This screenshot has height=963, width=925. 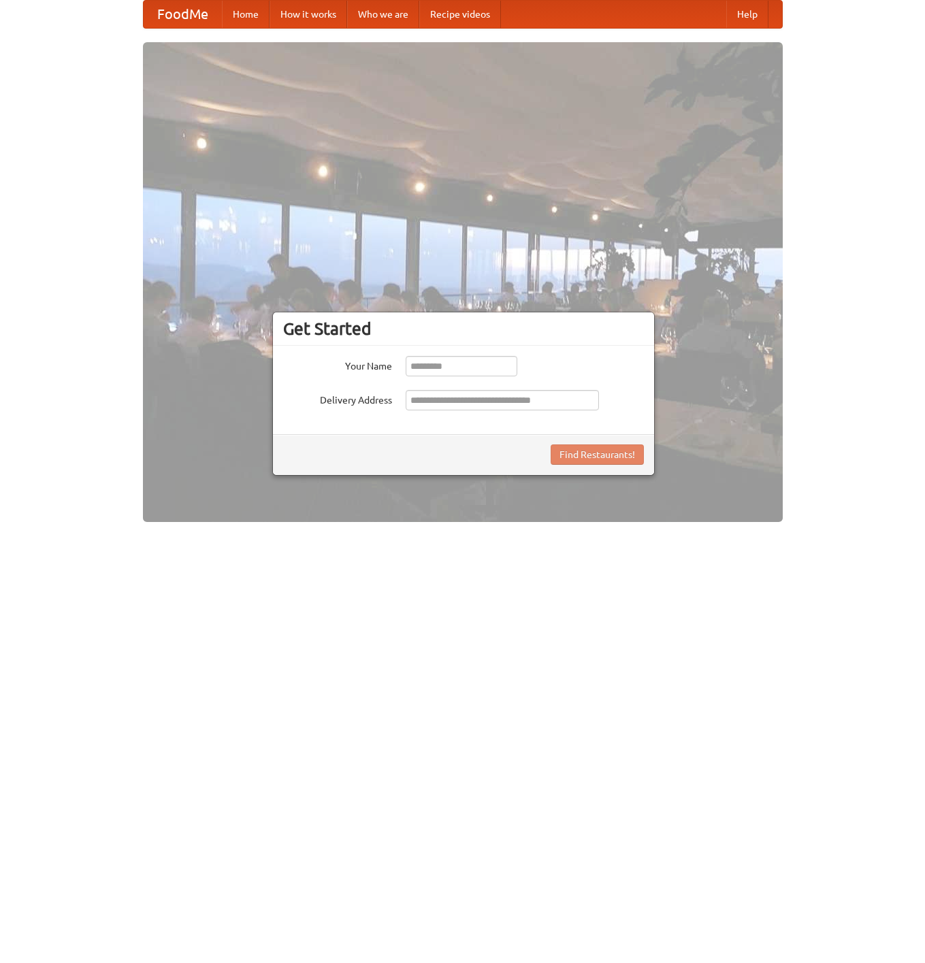 What do you see at coordinates (338, 364) in the screenshot?
I see `label: Your Name` at bounding box center [338, 364].